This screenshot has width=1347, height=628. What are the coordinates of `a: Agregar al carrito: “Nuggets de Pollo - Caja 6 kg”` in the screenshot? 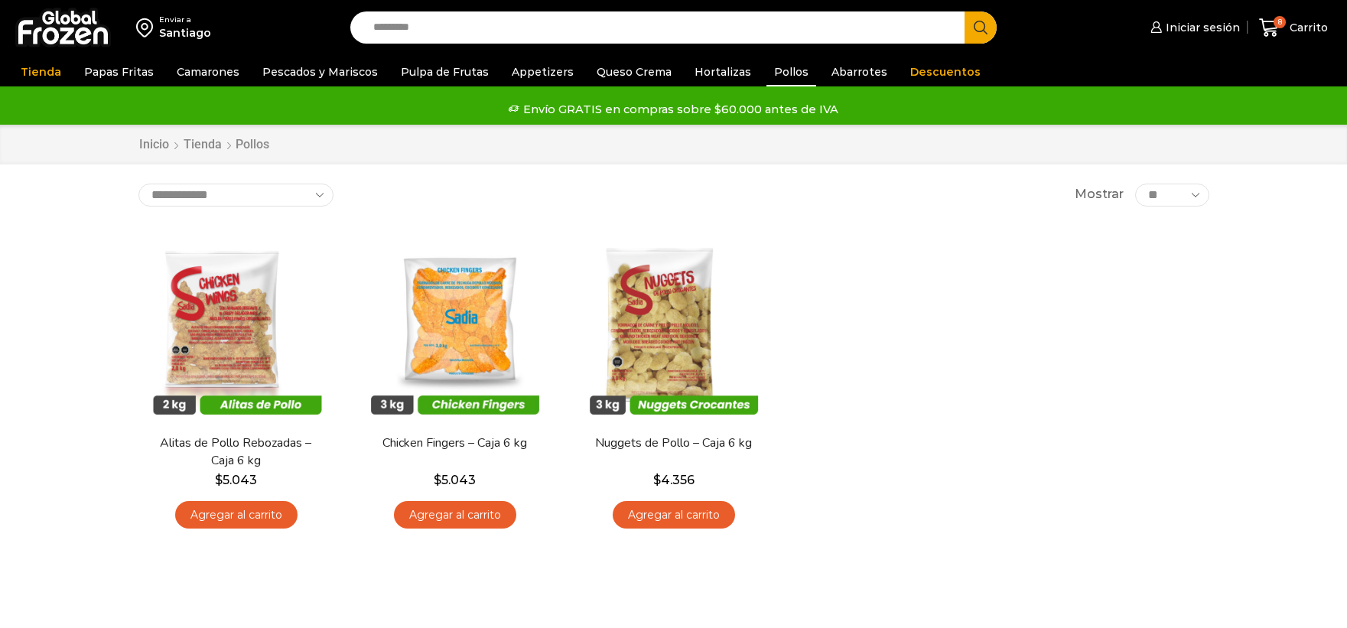 It's located at (674, 515).